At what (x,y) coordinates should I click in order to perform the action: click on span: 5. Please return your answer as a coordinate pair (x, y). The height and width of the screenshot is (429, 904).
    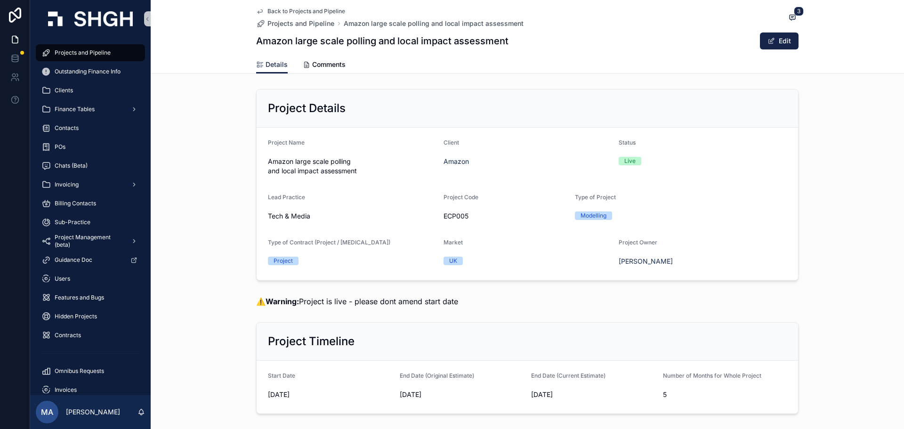
    Looking at the image, I should click on (725, 395).